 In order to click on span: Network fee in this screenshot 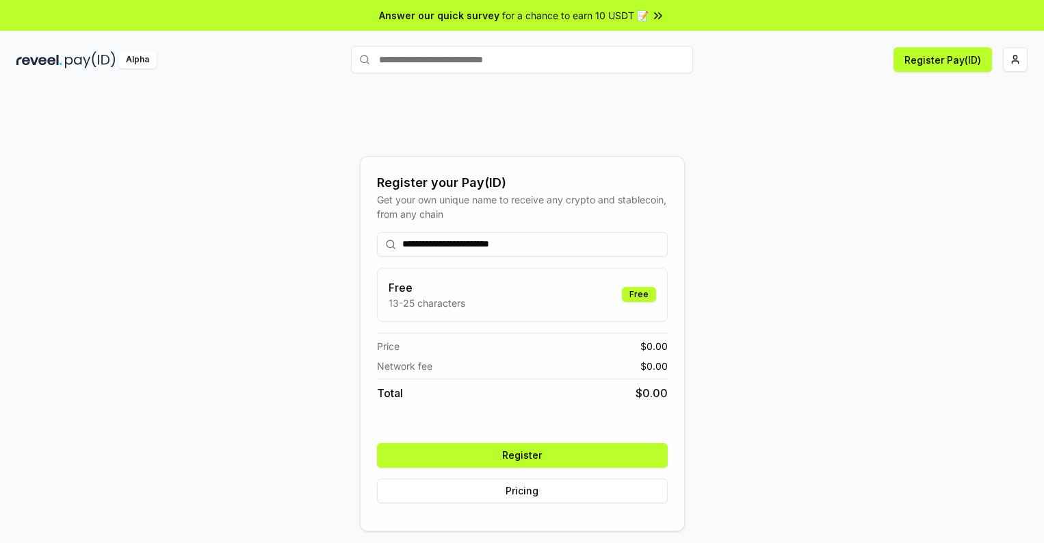, I will do `click(405, 365)`.